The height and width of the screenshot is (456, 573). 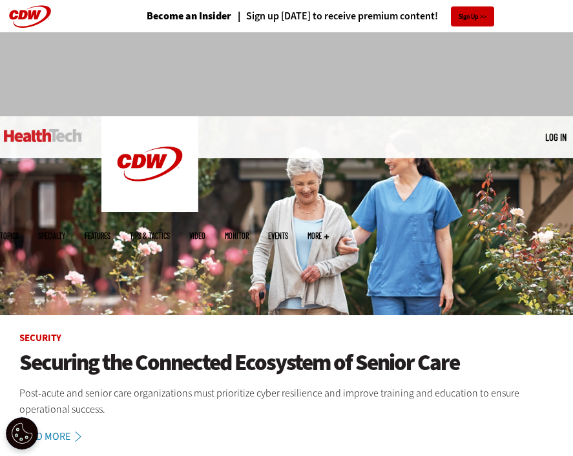 I want to click on a: MonITor, so click(x=237, y=236).